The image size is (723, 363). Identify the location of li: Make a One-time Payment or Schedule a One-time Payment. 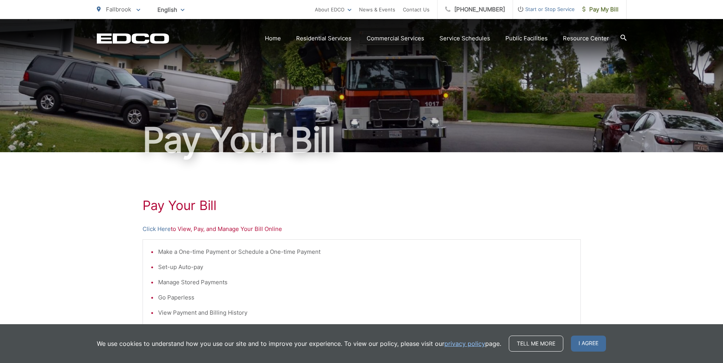
(365, 252).